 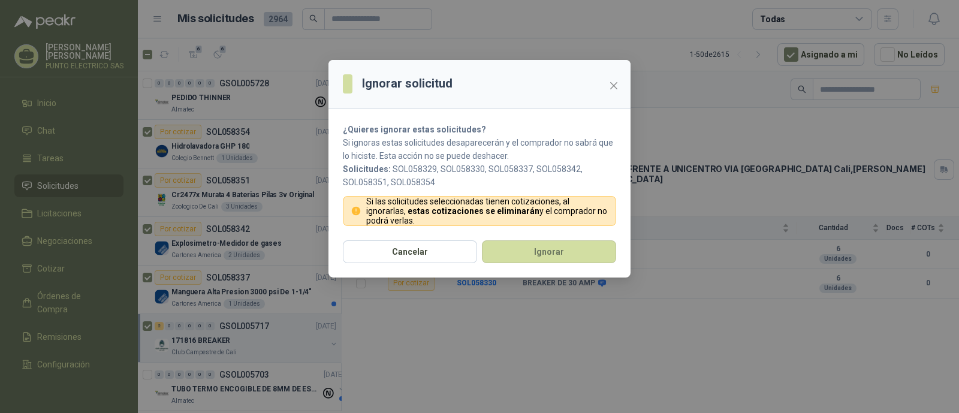 What do you see at coordinates (407, 83) in the screenshot?
I see `h3: Ignorar solicitud` at bounding box center [407, 83].